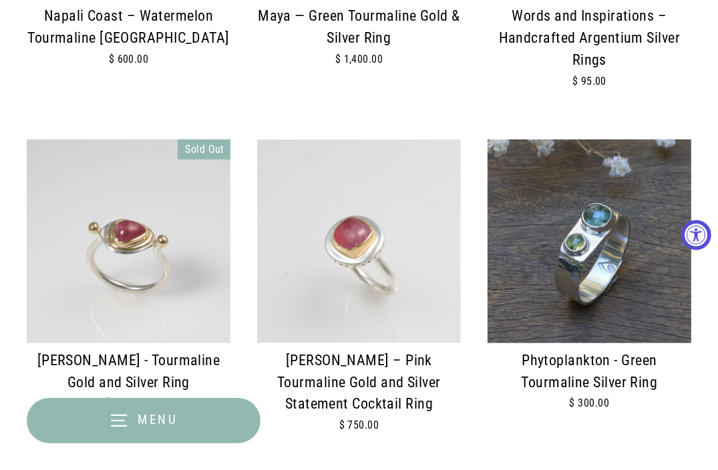  Describe the element at coordinates (144, 421) in the screenshot. I see `button: Menu` at that location.